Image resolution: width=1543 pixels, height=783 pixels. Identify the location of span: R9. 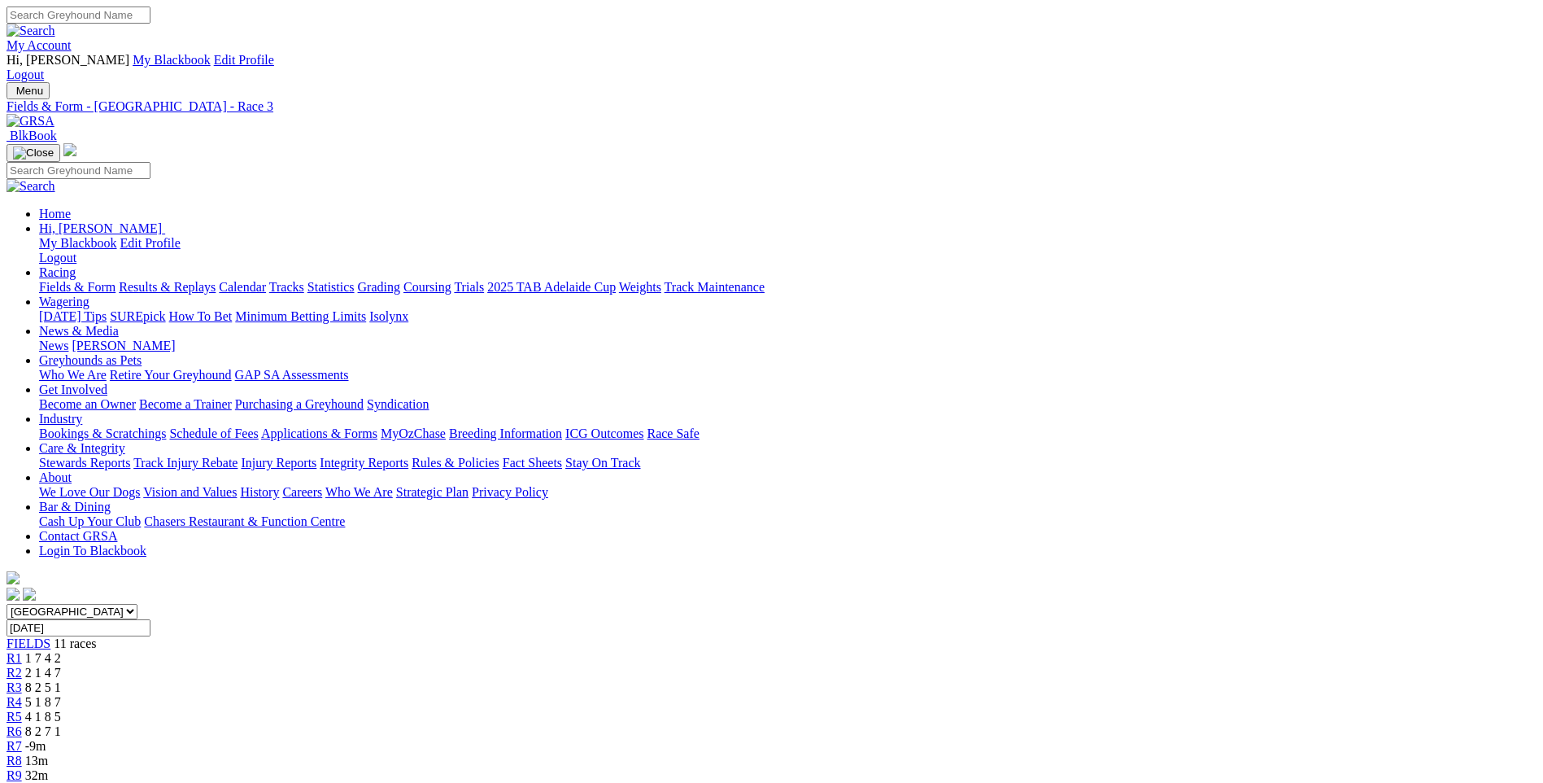
(14, 775).